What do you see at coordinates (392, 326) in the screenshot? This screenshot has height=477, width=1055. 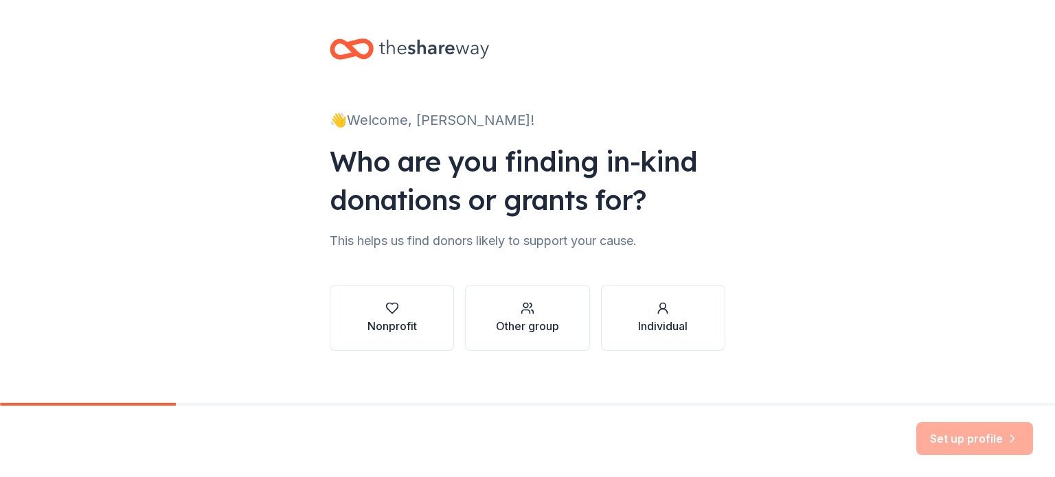 I see `div: Nonprofit` at bounding box center [392, 326].